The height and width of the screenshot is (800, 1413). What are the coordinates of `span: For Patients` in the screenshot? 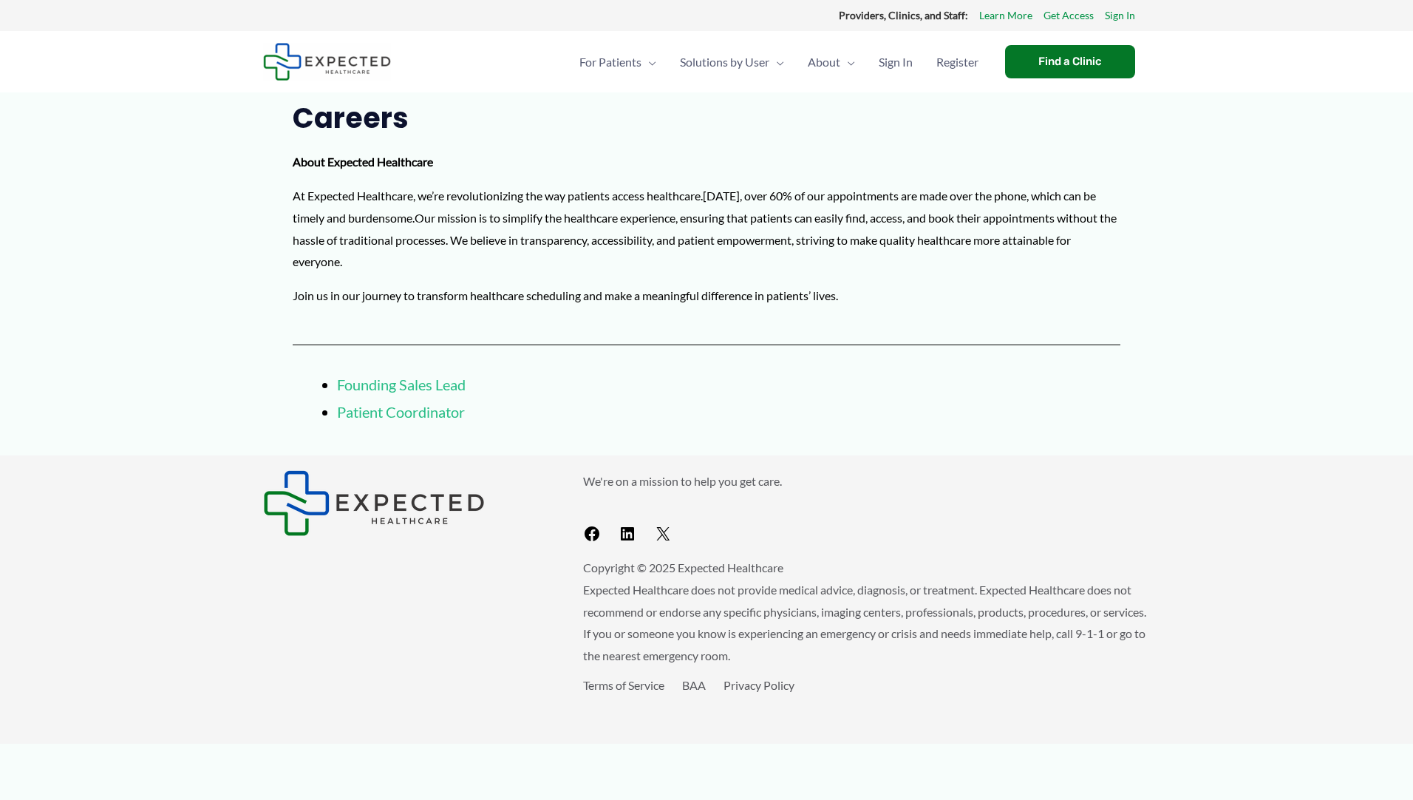 It's located at (610, 62).